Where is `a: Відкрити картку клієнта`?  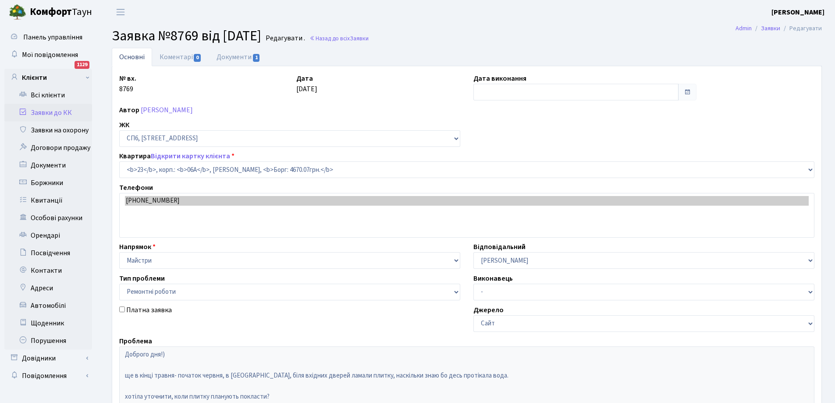
a: Відкрити картку клієнта is located at coordinates (190, 156).